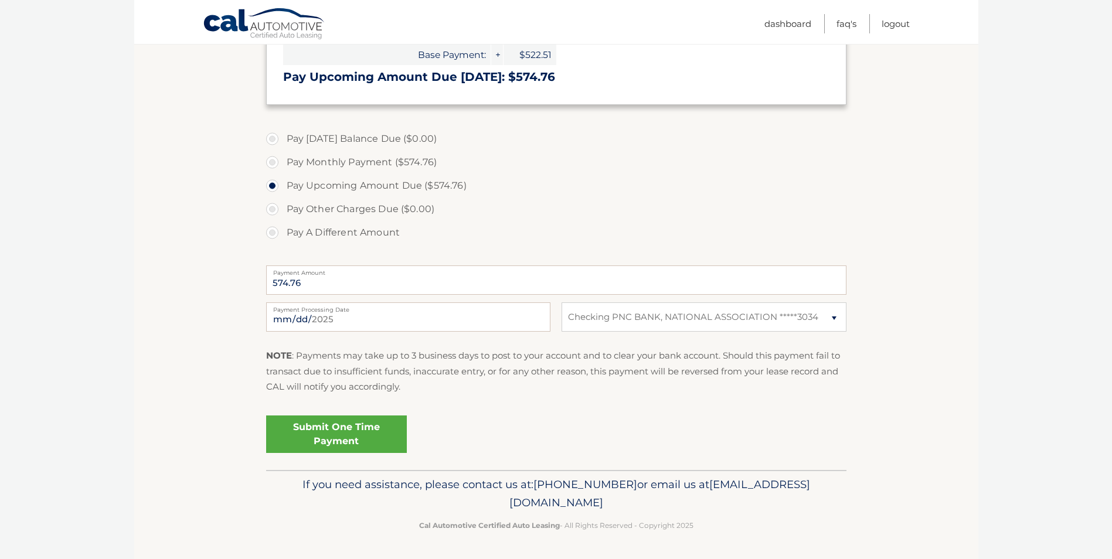 The image size is (1112, 559). Describe the element at coordinates (408, 307) in the screenshot. I see `label: Payment Processing Date` at that location.